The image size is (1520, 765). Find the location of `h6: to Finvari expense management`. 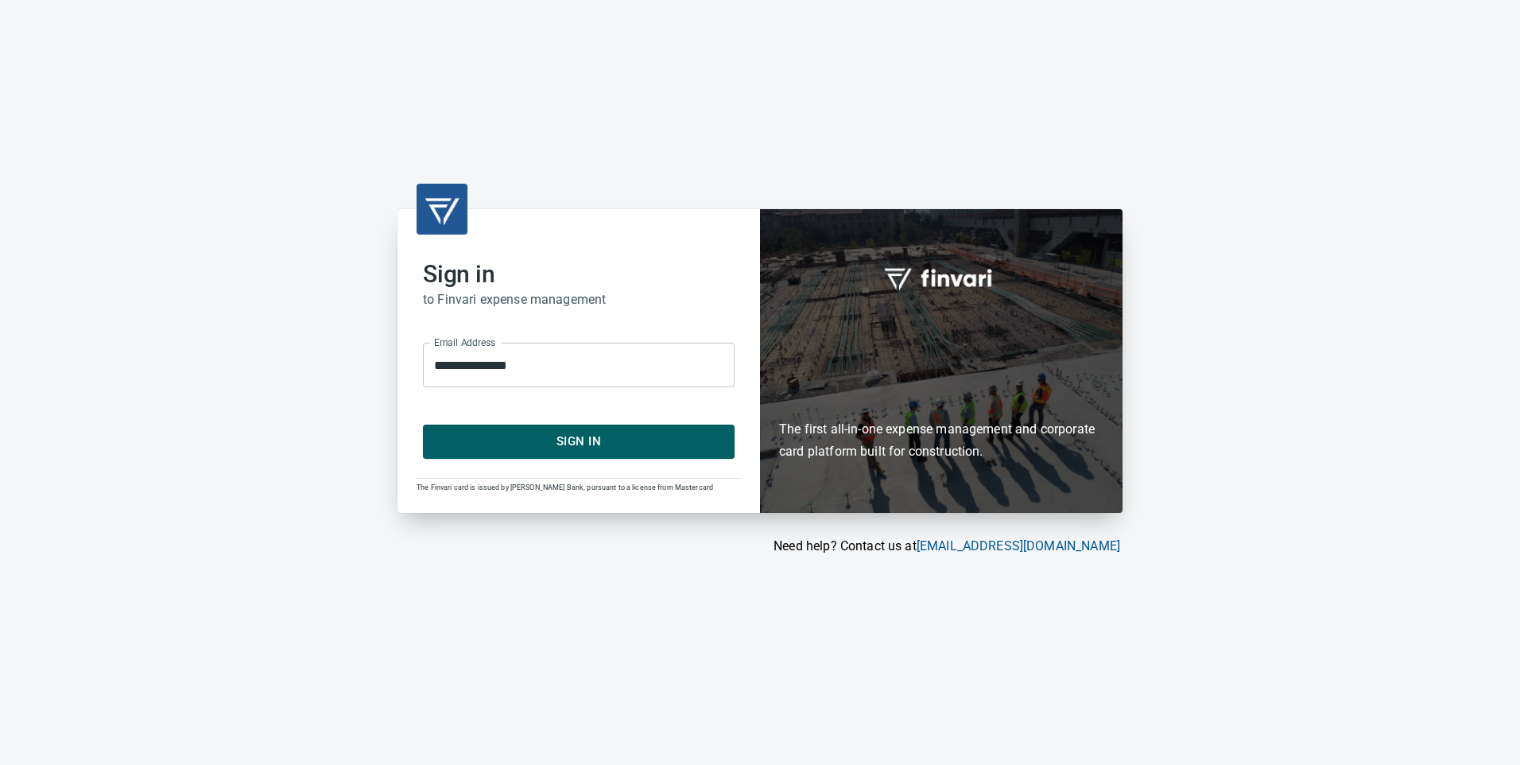

h6: to Finvari expense management is located at coordinates (579, 300).